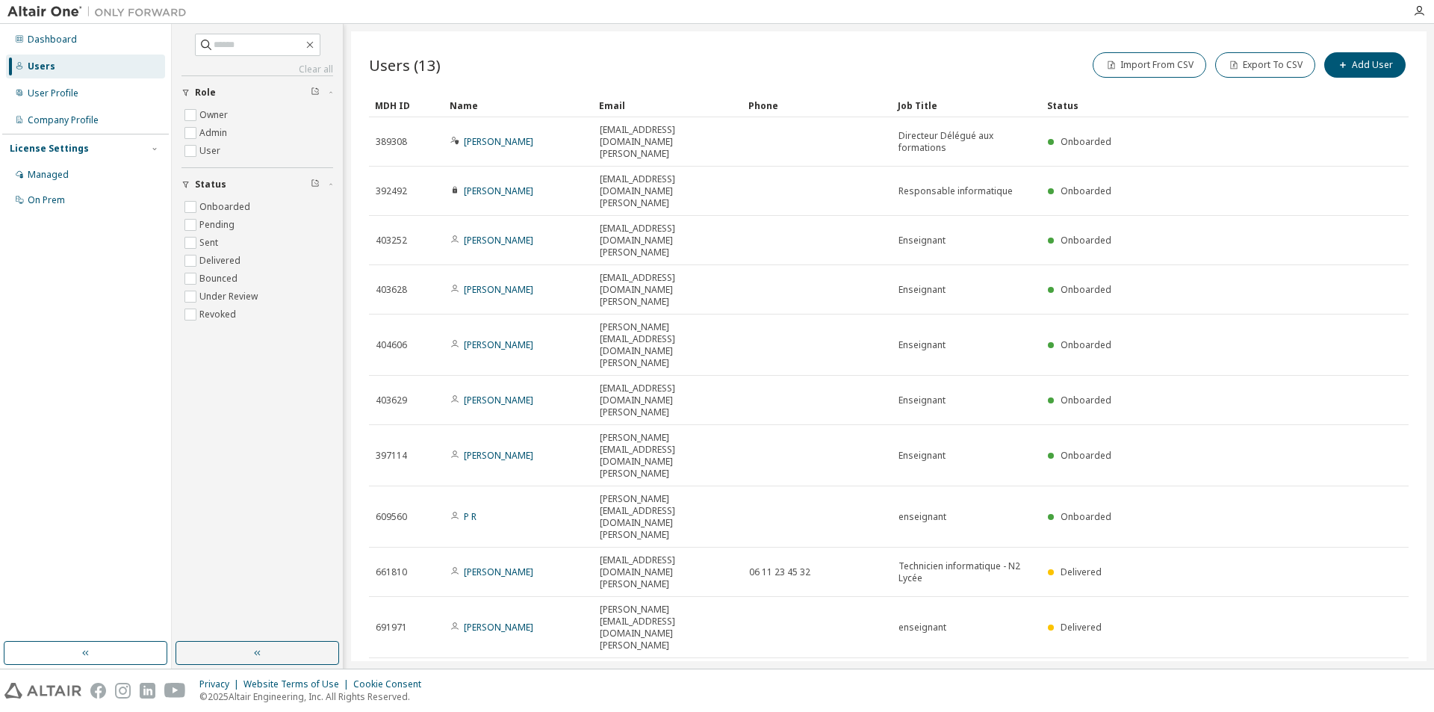 The image size is (1434, 712). I want to click on label: User, so click(211, 151).